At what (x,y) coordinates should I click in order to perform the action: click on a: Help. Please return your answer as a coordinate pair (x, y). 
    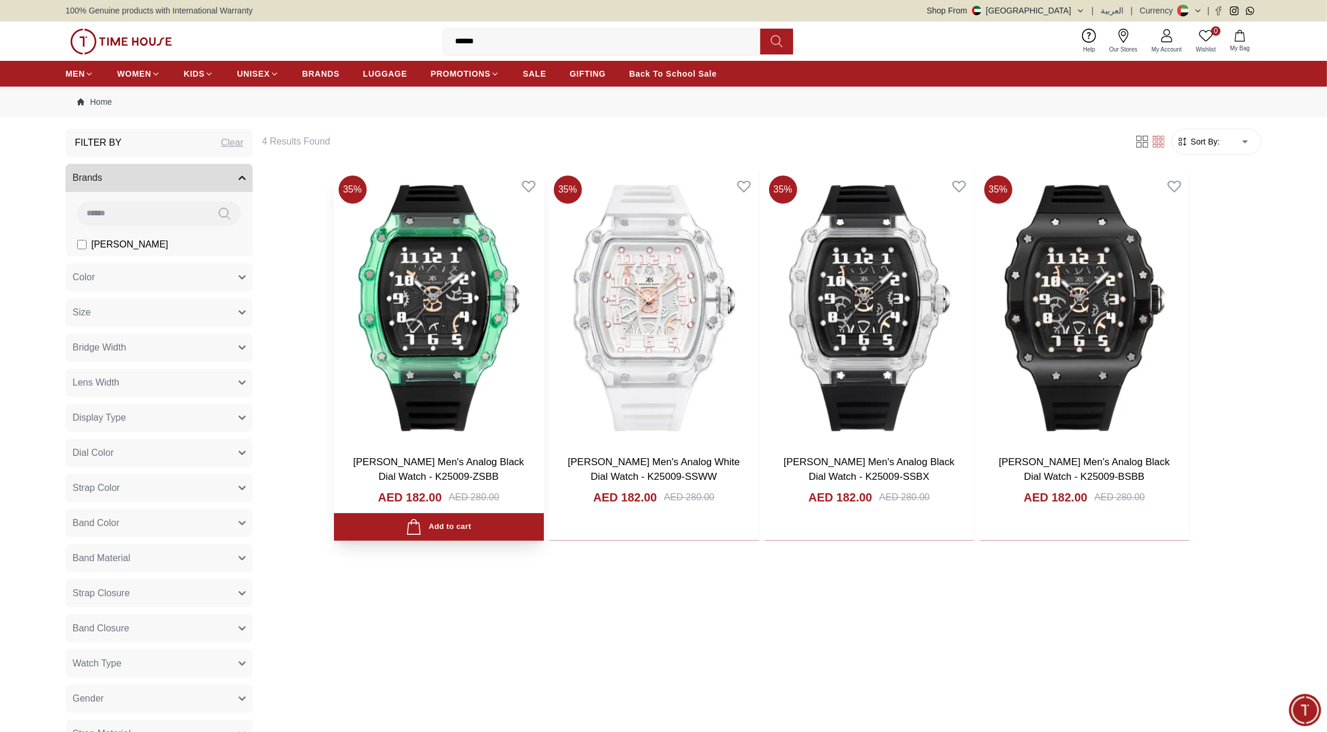
    Looking at the image, I should click on (1089, 41).